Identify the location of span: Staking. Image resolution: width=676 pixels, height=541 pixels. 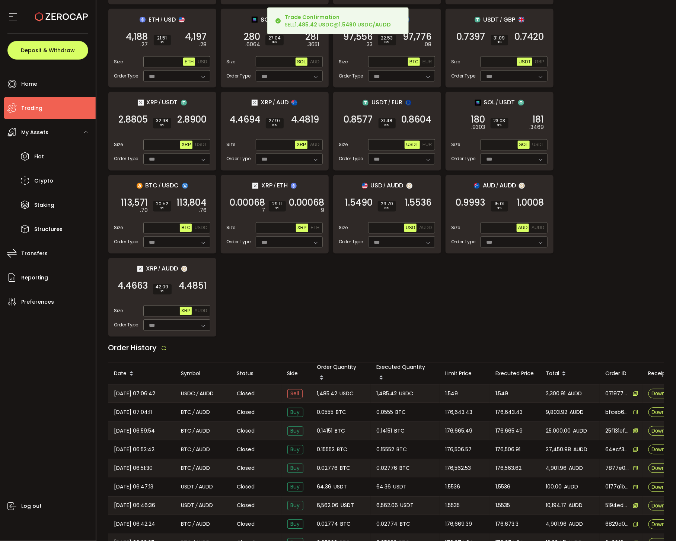
(44, 205).